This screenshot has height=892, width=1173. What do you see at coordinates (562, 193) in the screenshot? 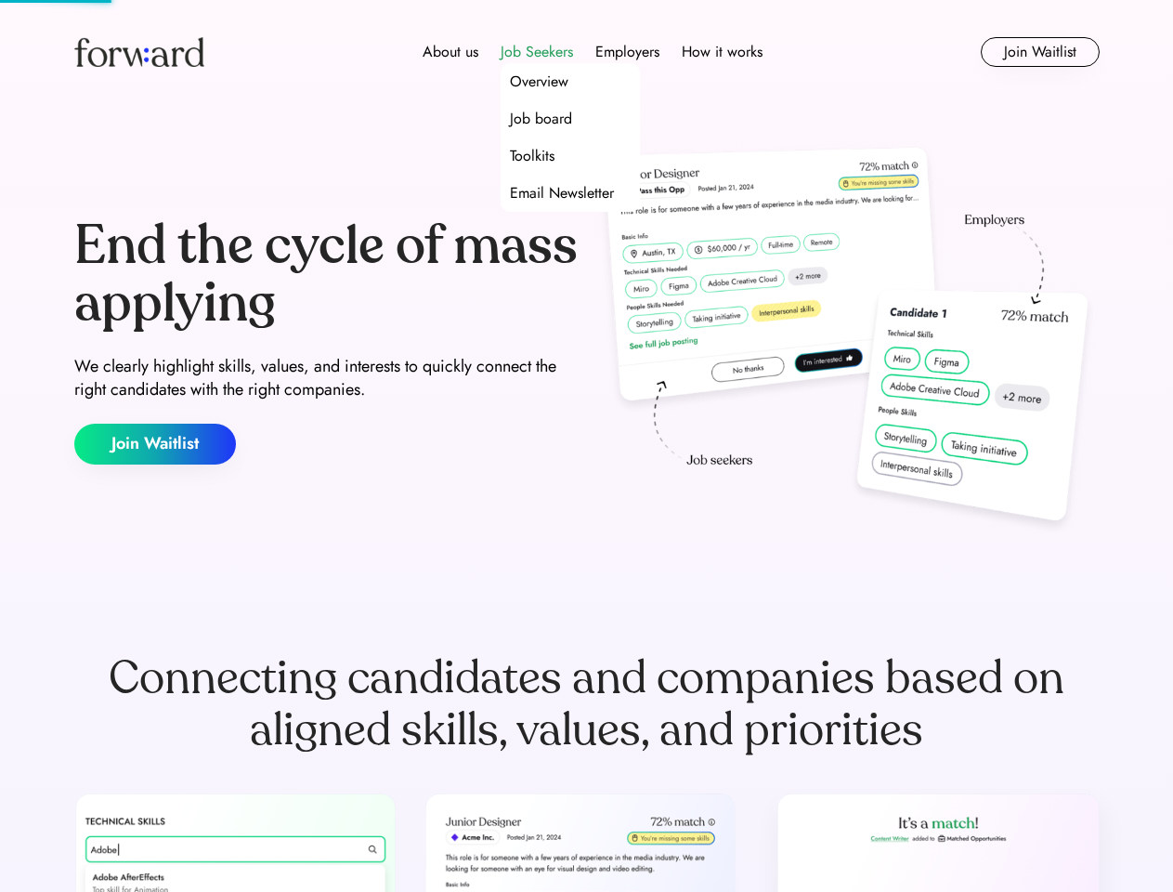
I see `div: Email Newsletter` at bounding box center [562, 193].